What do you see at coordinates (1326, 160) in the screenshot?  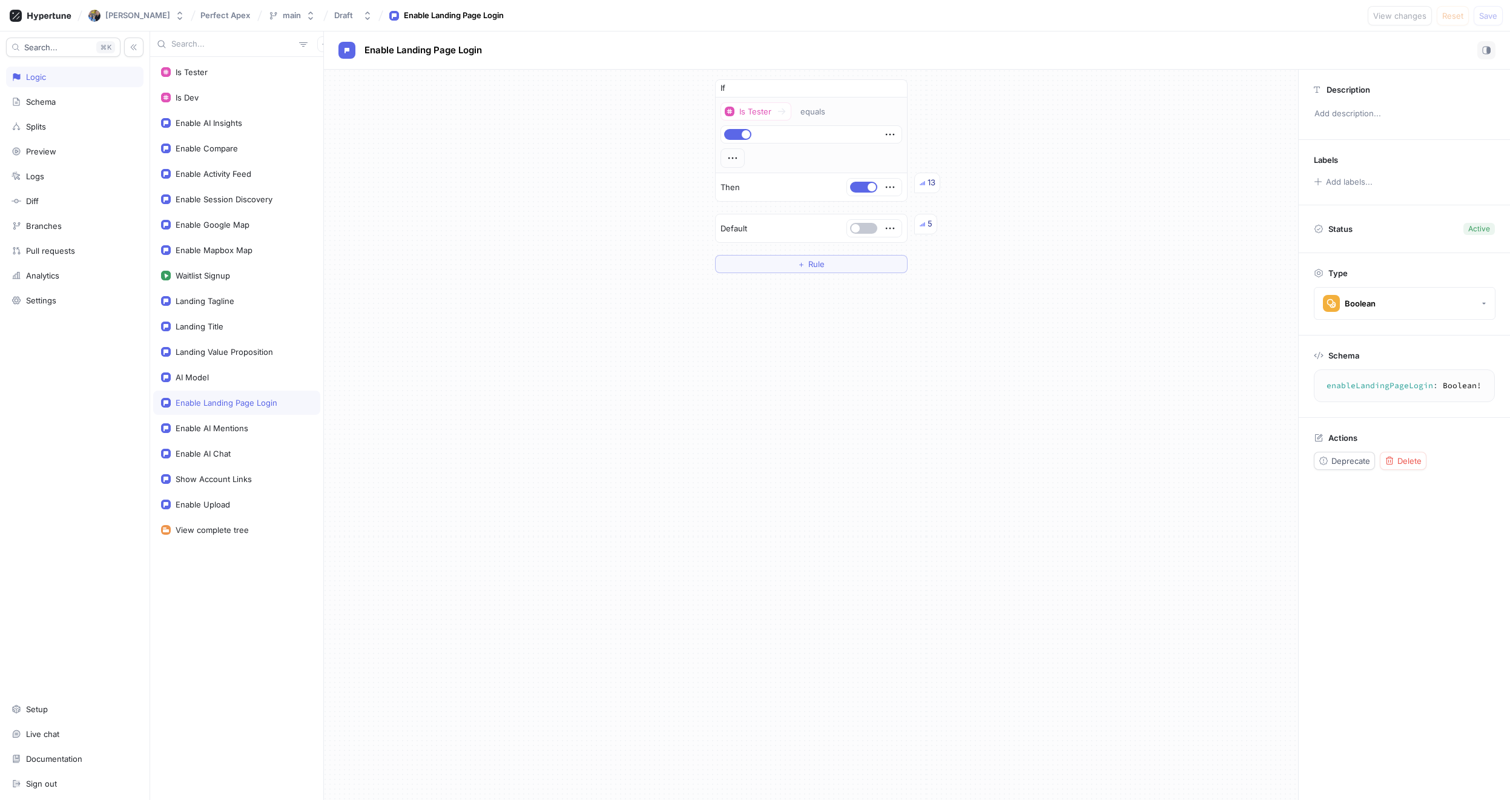 I see `p: Labels` at bounding box center [1326, 160].